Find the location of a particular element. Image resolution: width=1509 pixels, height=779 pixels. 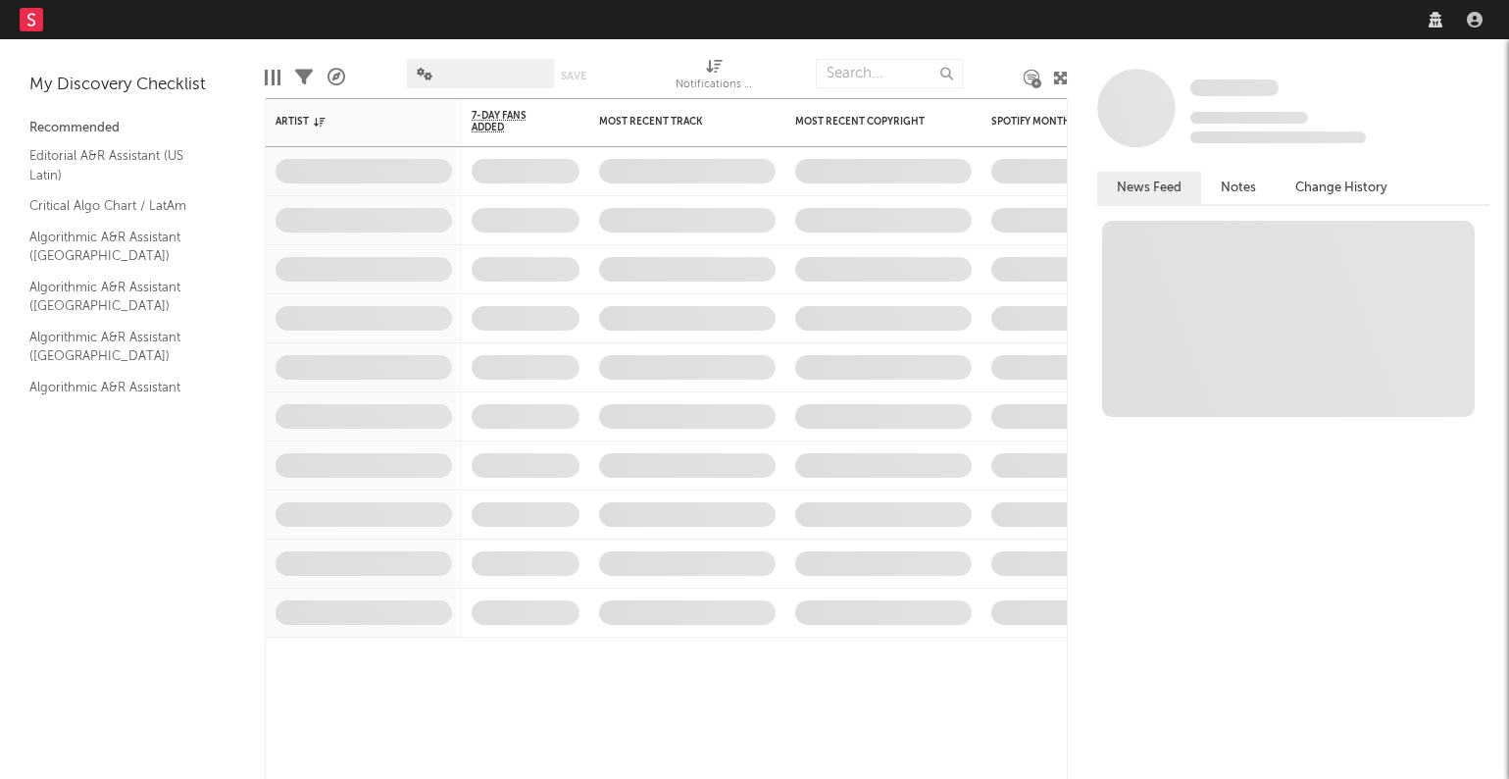

div: Most Recent Track is located at coordinates (673, 122).